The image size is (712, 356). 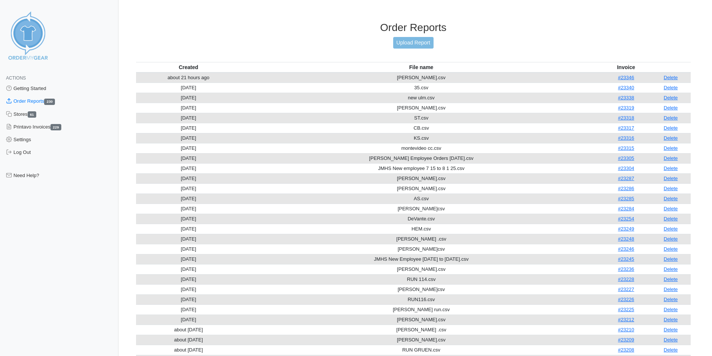 I want to click on a: #23338, so click(x=625, y=98).